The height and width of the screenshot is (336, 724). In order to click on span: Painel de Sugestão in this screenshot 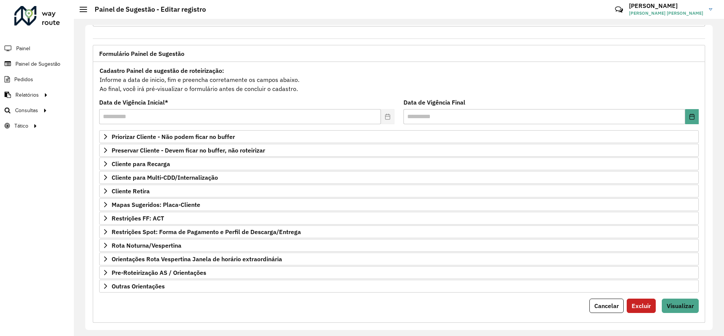, I will do `click(38, 64)`.